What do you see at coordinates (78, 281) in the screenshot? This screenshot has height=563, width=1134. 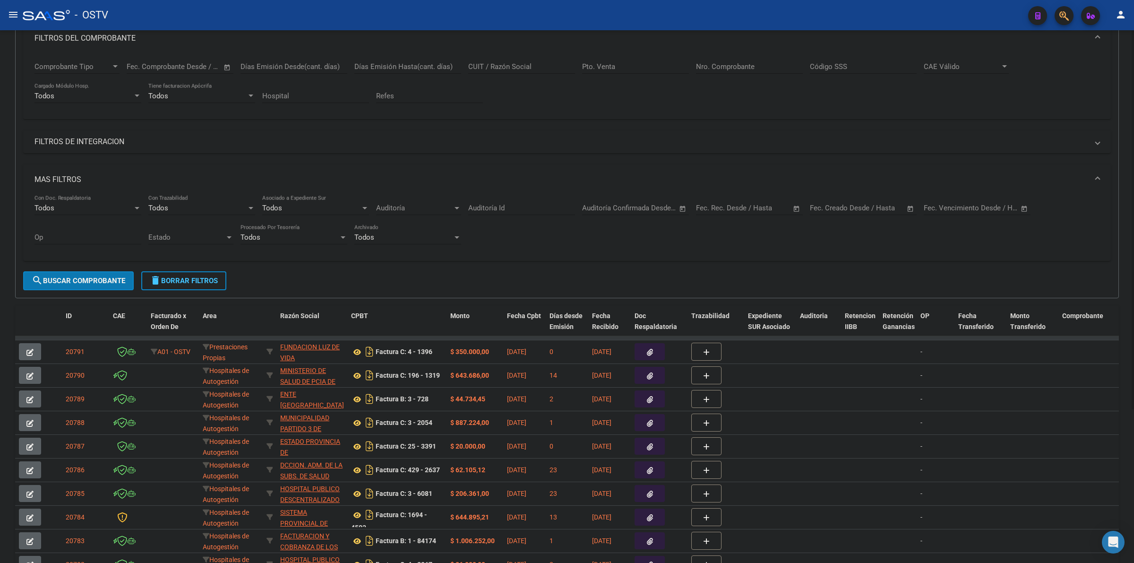 I see `button: Buscar Comprobante` at bounding box center [78, 281].